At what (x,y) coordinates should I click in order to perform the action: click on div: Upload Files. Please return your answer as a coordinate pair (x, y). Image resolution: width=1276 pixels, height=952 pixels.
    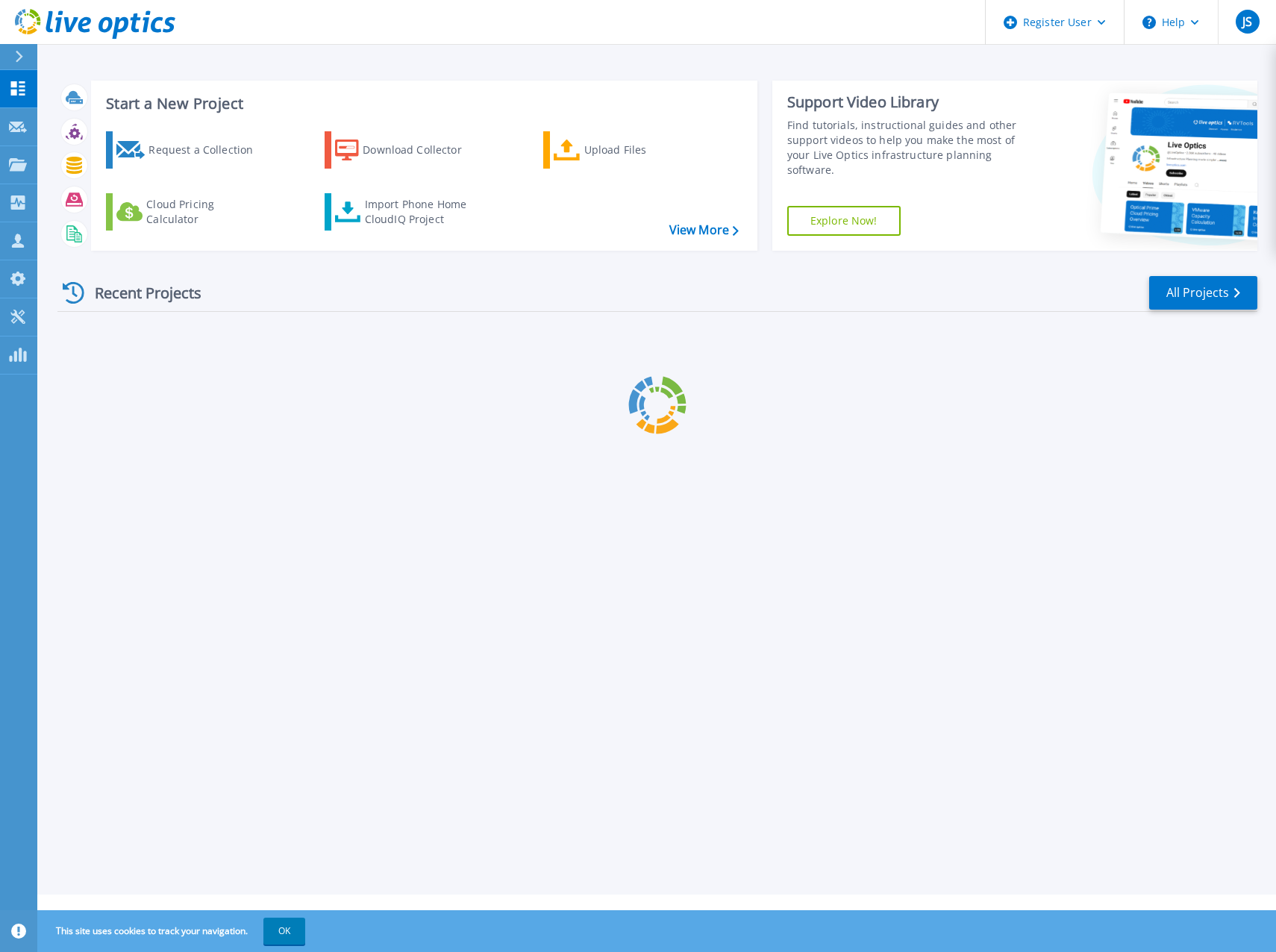
    Looking at the image, I should click on (644, 150).